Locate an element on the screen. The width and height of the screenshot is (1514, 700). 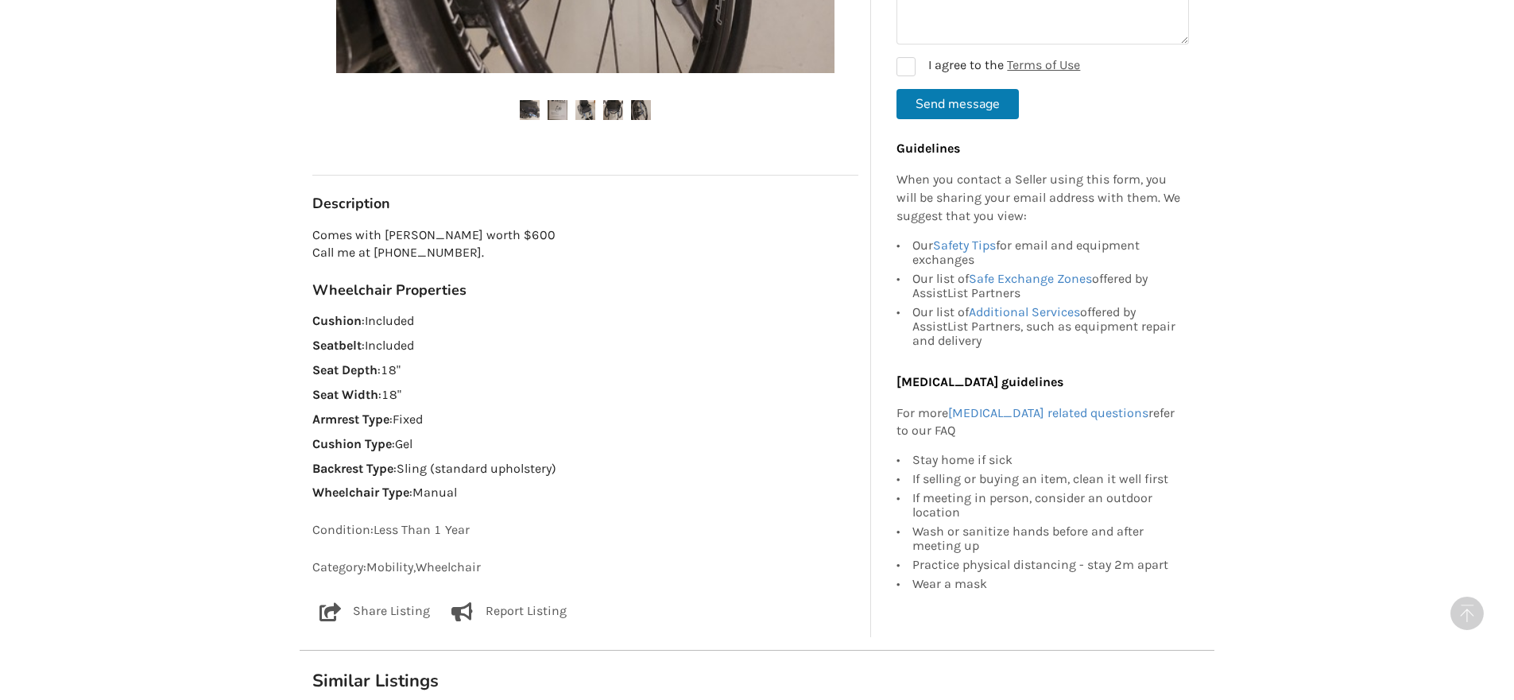
p: Report Listing is located at coordinates (526, 612).